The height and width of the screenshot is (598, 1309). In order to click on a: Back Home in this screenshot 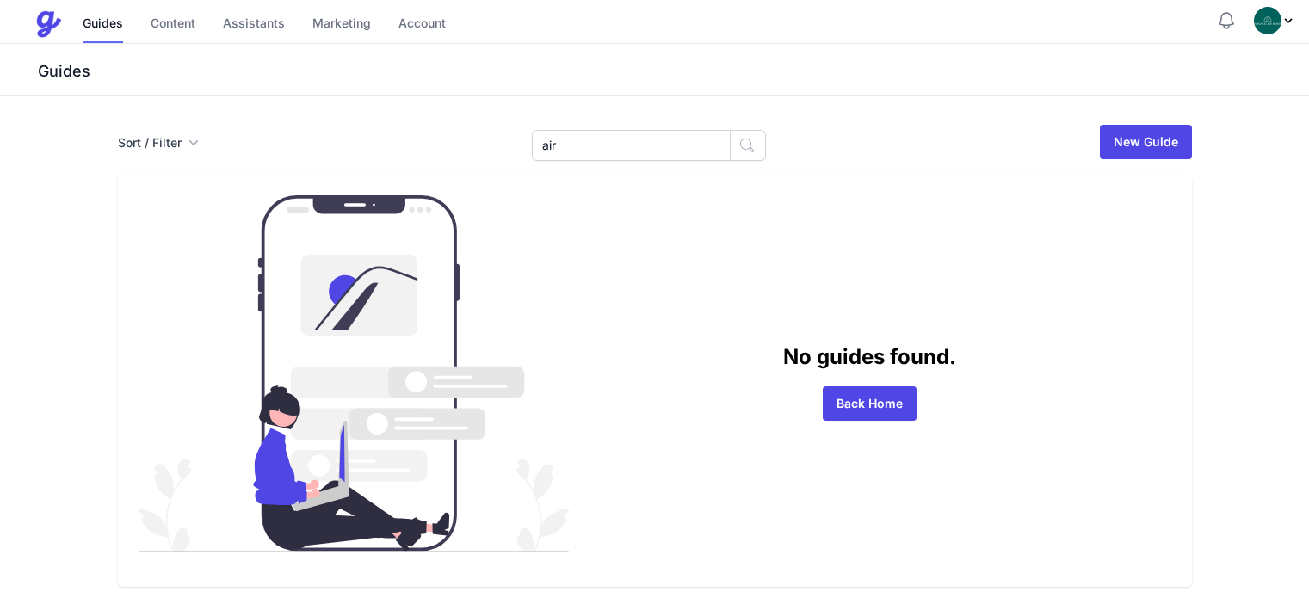, I will do `click(869, 403)`.